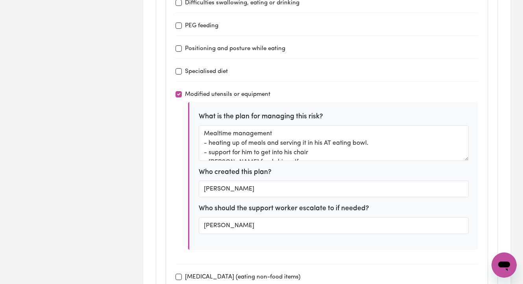 The width and height of the screenshot is (523, 284). I want to click on label: What is the plan for managing this risk?, so click(261, 117).